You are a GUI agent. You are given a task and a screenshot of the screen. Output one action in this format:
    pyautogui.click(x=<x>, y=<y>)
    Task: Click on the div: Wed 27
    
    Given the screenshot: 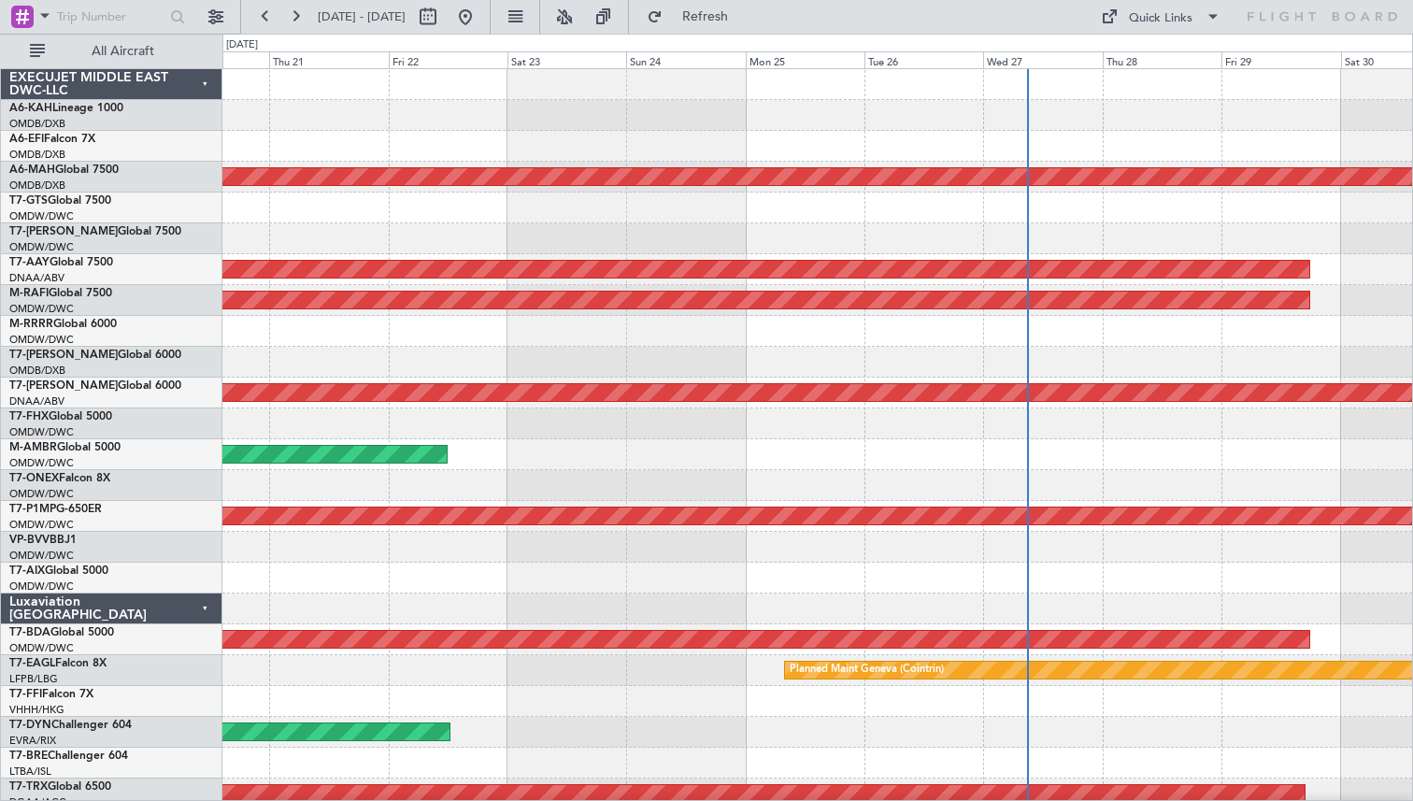 What is the action you would take?
    pyautogui.click(x=1042, y=60)
    